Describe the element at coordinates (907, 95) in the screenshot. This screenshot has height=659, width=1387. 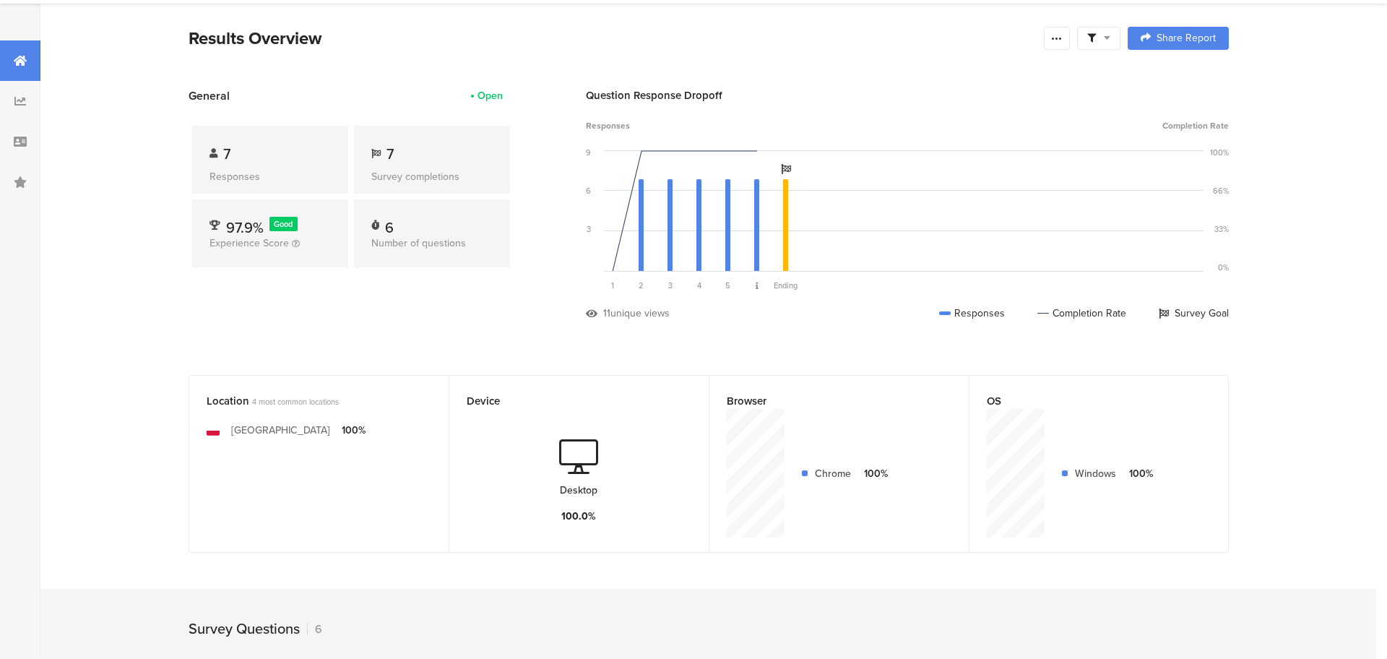
I see `div: Question Response Dropoff` at that location.